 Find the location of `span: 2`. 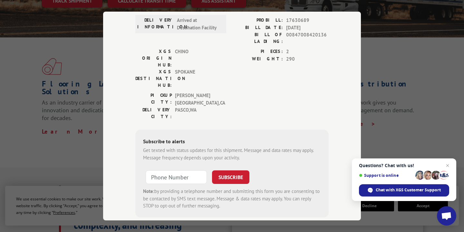

span: 2 is located at coordinates (307, 52).